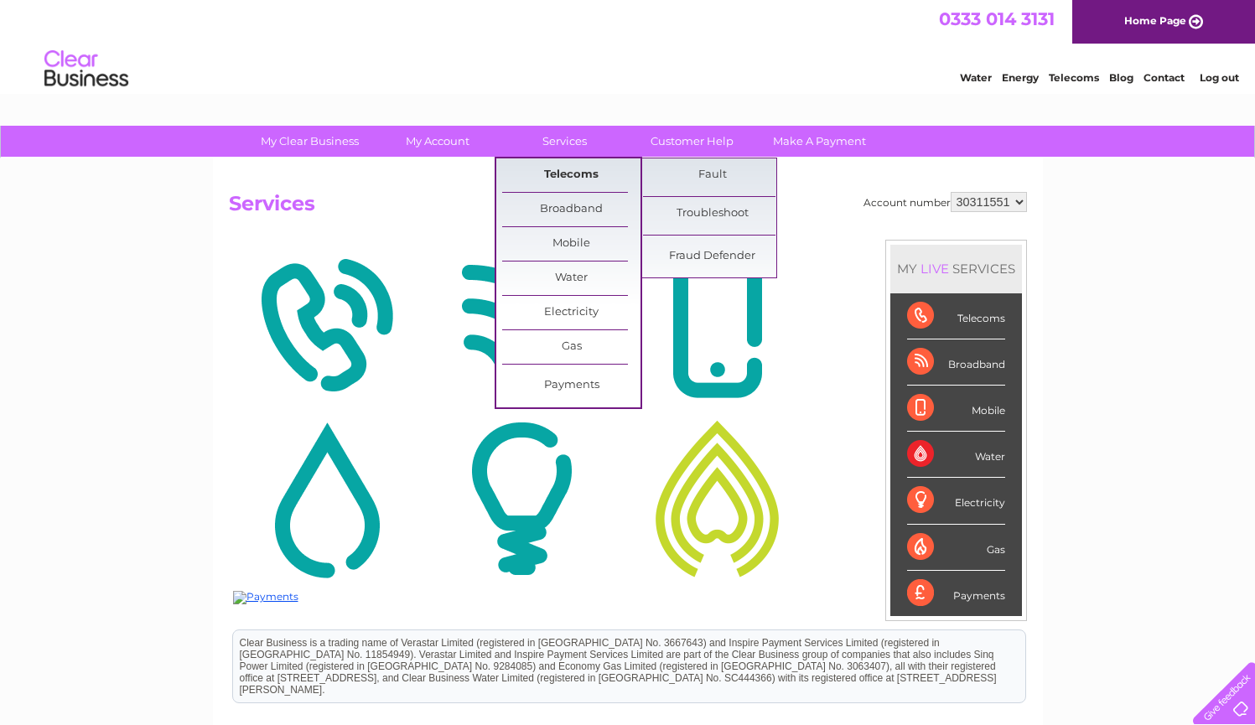 This screenshot has height=725, width=1255. Describe the element at coordinates (571, 313) in the screenshot. I see `a: Electricity` at that location.